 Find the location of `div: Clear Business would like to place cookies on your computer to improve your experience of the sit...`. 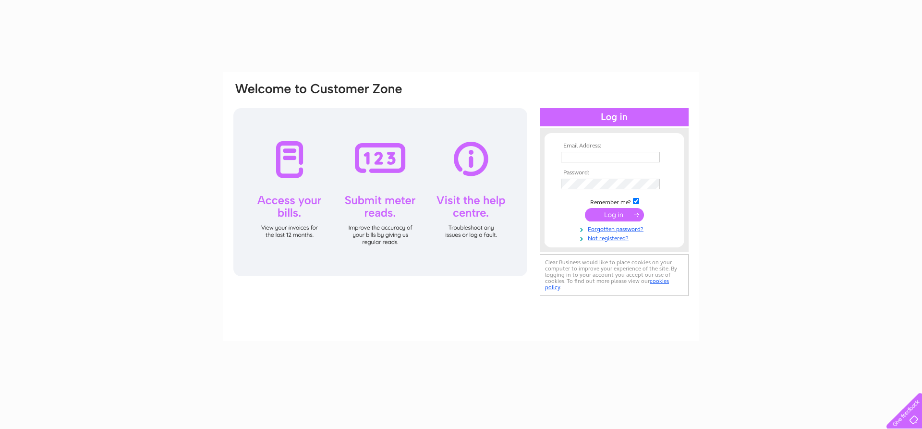

div: Clear Business would like to place cookies on your computer to improve your experience of the sit... is located at coordinates (614, 275).